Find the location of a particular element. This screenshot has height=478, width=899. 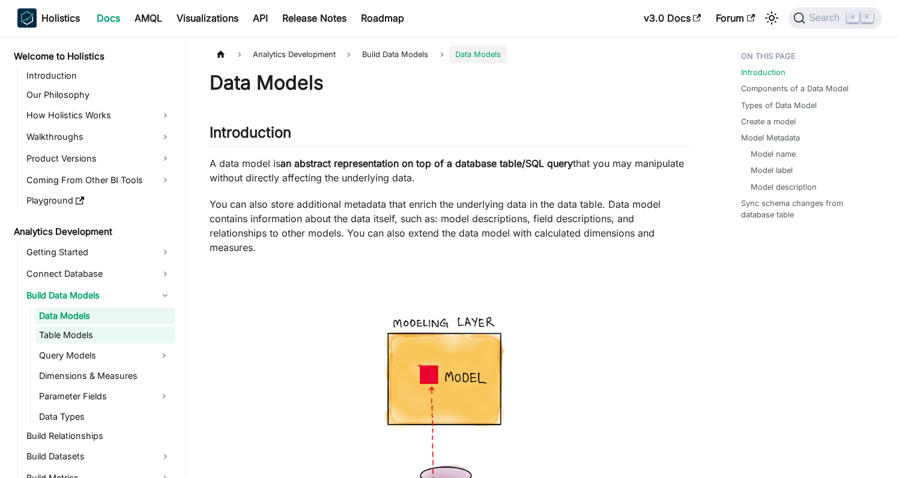

a: Roadmap is located at coordinates (383, 18).